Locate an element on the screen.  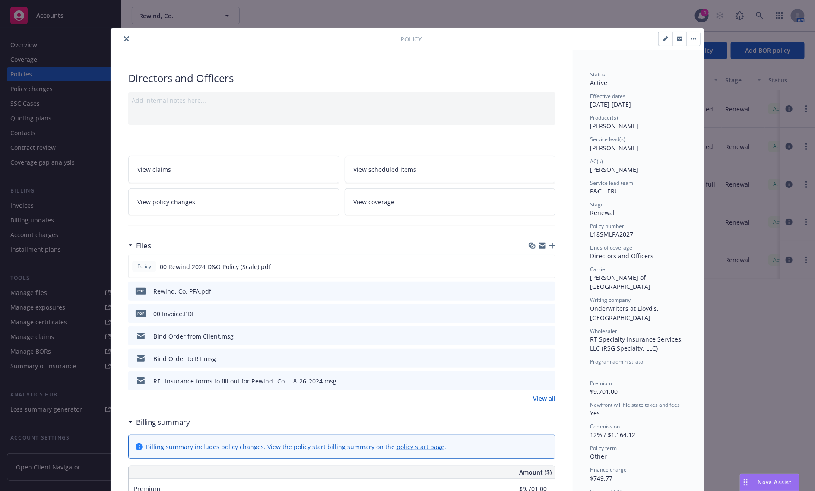
span: Directors and Officers is located at coordinates (621, 256).